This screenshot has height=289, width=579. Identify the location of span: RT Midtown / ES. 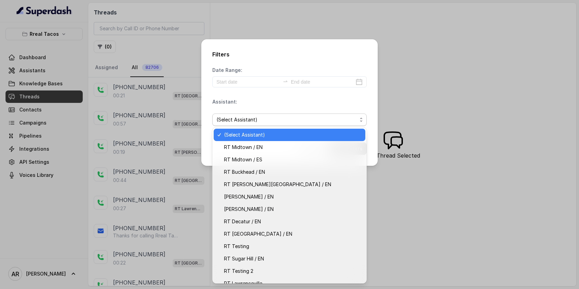
(292, 160).